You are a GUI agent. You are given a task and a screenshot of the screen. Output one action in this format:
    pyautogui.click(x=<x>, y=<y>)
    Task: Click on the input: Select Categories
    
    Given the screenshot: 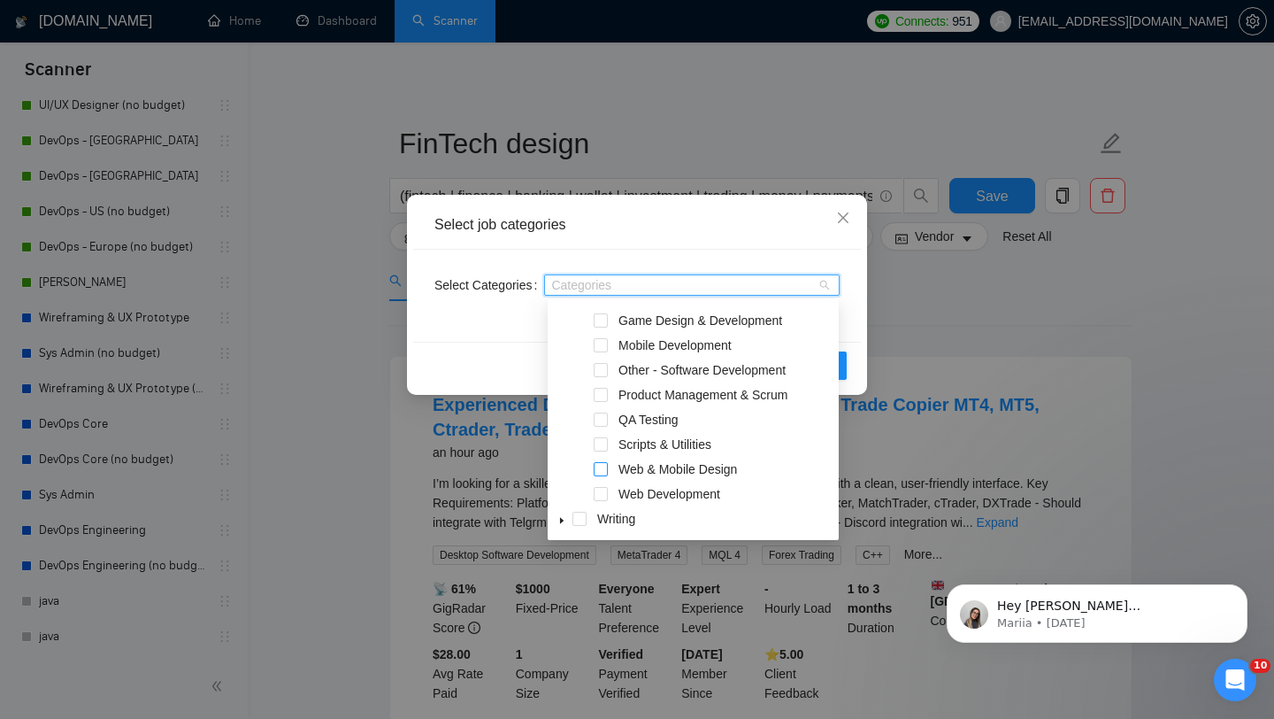 What is the action you would take?
    pyautogui.click(x=553, y=285)
    